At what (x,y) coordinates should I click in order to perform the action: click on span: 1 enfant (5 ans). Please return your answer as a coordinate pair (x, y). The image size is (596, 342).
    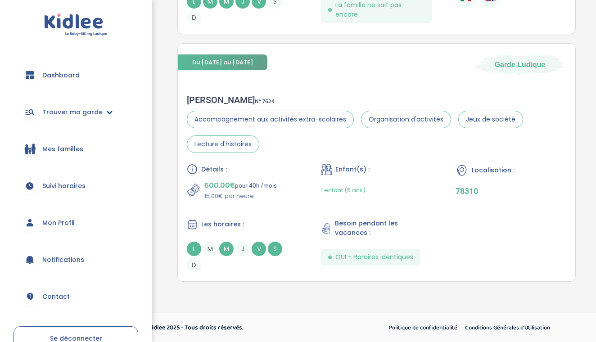
    Looking at the image, I should click on (343, 190).